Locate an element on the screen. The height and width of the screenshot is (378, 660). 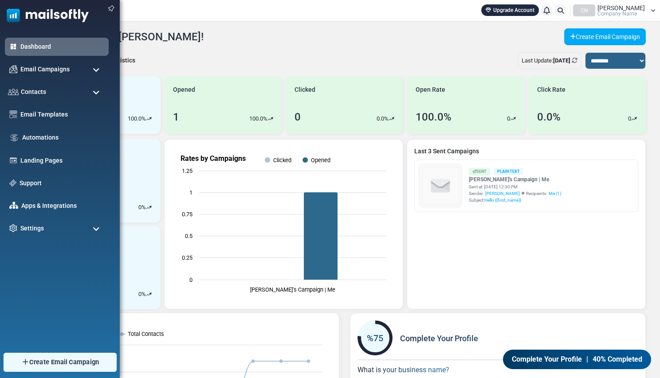
img: settings-icon.svg is located at coordinates (13, 229).